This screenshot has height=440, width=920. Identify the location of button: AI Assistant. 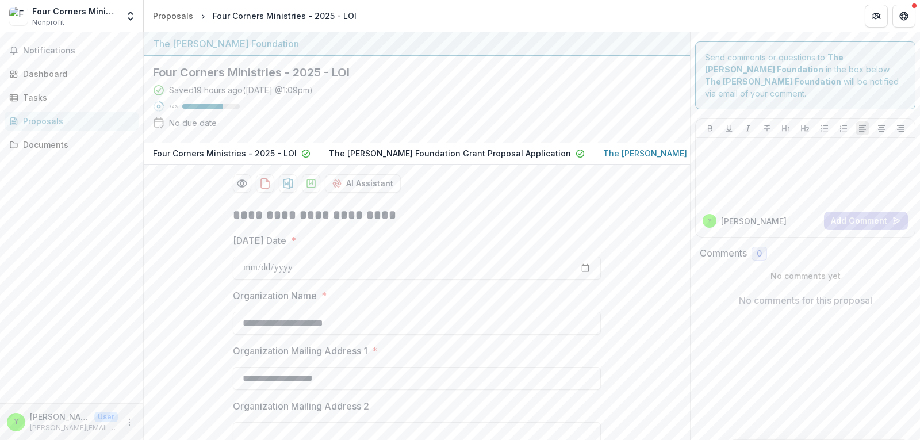
(363, 183).